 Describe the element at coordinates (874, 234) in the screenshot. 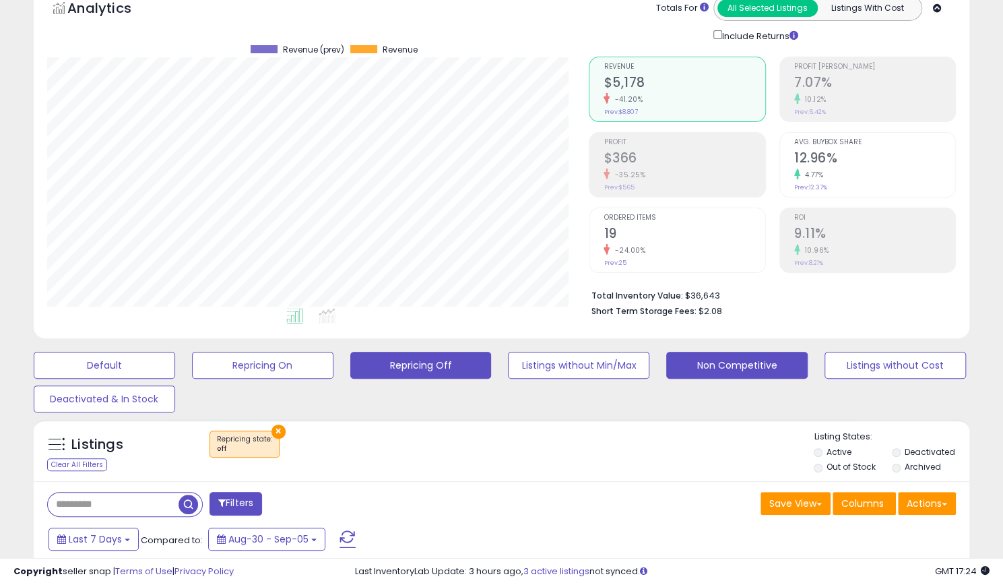

I see `h2: 9.11%` at that location.